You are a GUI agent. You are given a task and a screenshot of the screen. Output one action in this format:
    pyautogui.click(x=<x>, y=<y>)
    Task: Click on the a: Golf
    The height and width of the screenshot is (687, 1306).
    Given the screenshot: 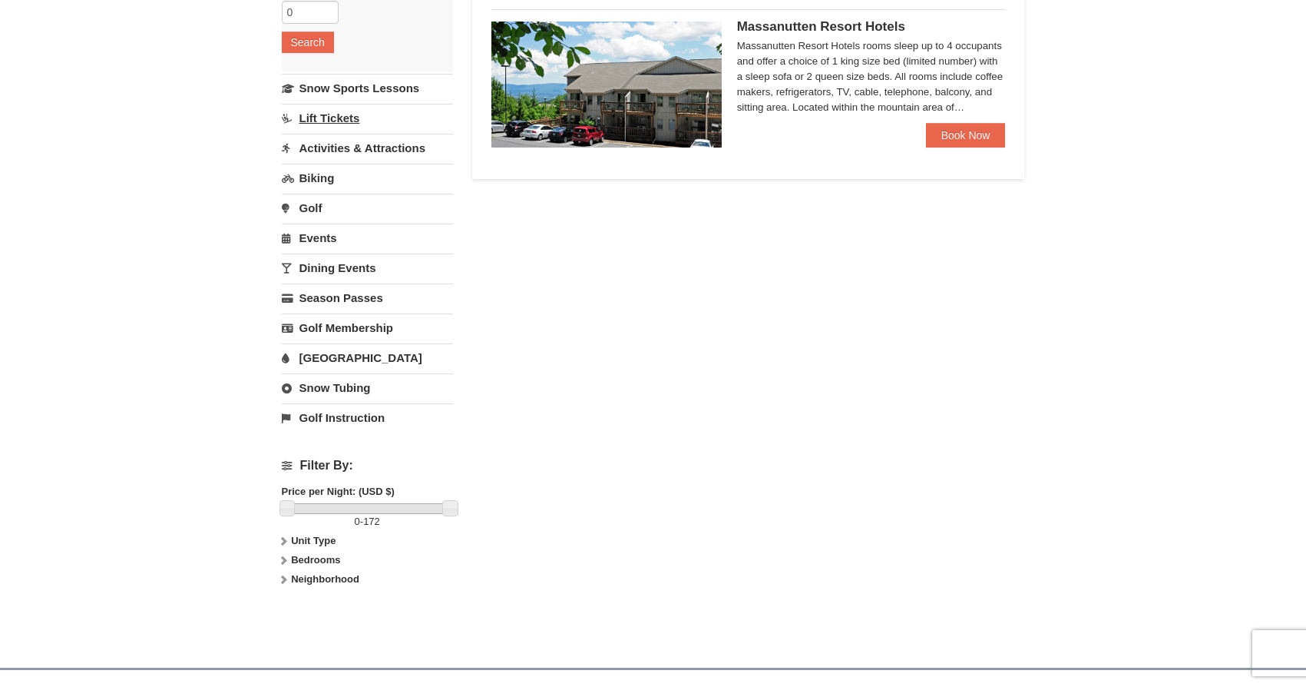 What is the action you would take?
    pyautogui.click(x=367, y=207)
    